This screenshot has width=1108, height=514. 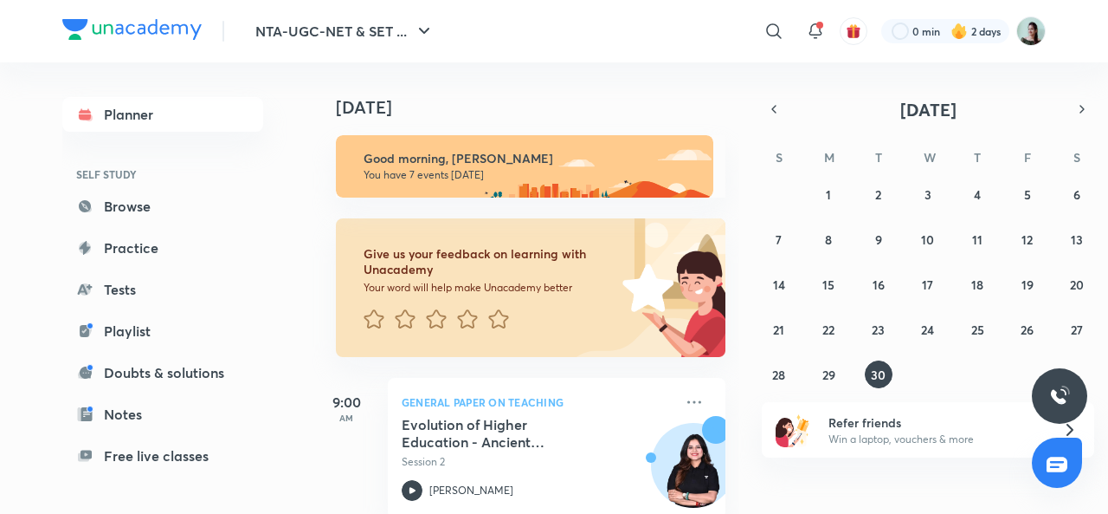 I want to click on abbr: September 2, 2025, so click(x=878, y=194).